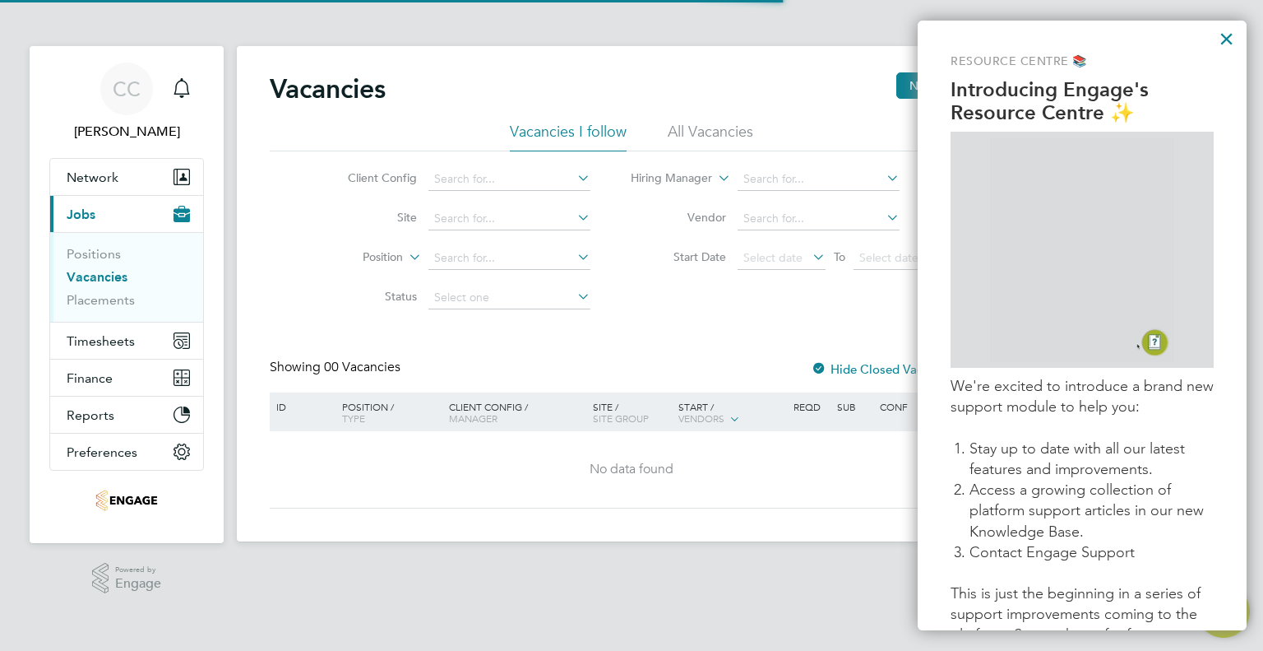 This screenshot has height=651, width=1263. I want to click on p: Introducing Engage's, so click(1082, 90).